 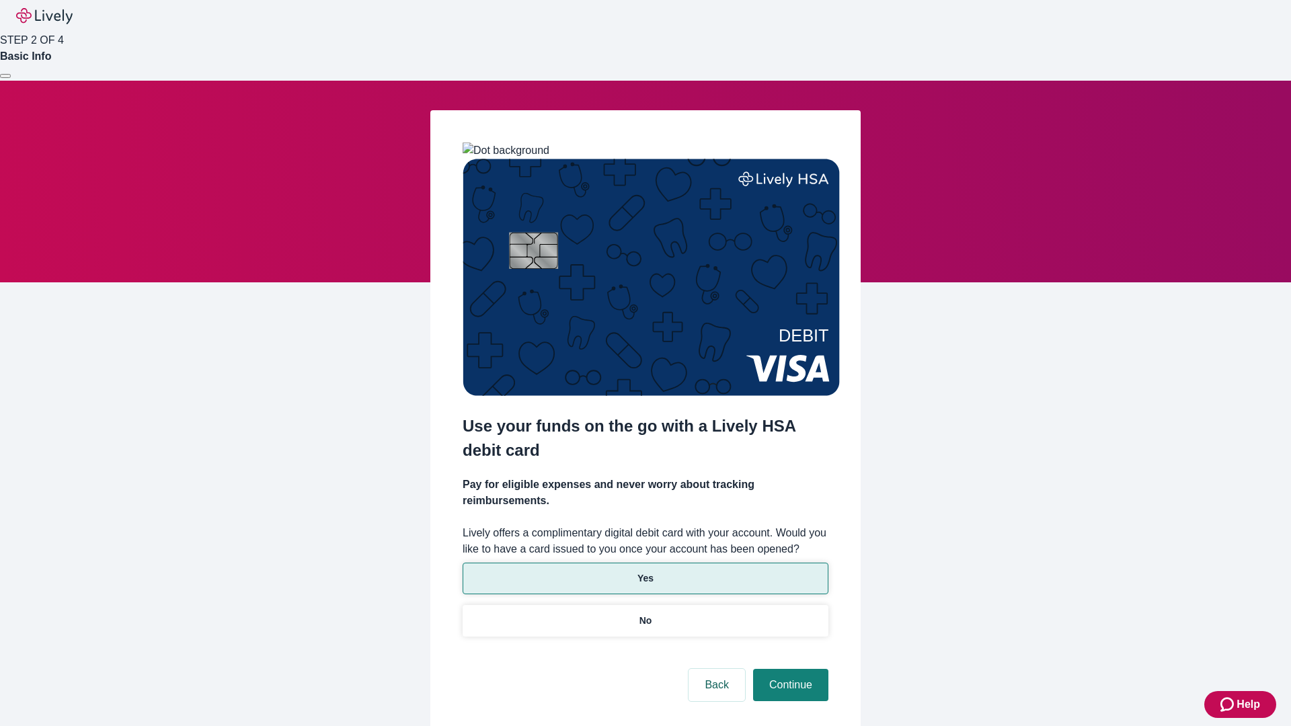 What do you see at coordinates (1240, 705) in the screenshot?
I see `button: Zendesk support iconHelp` at bounding box center [1240, 705].